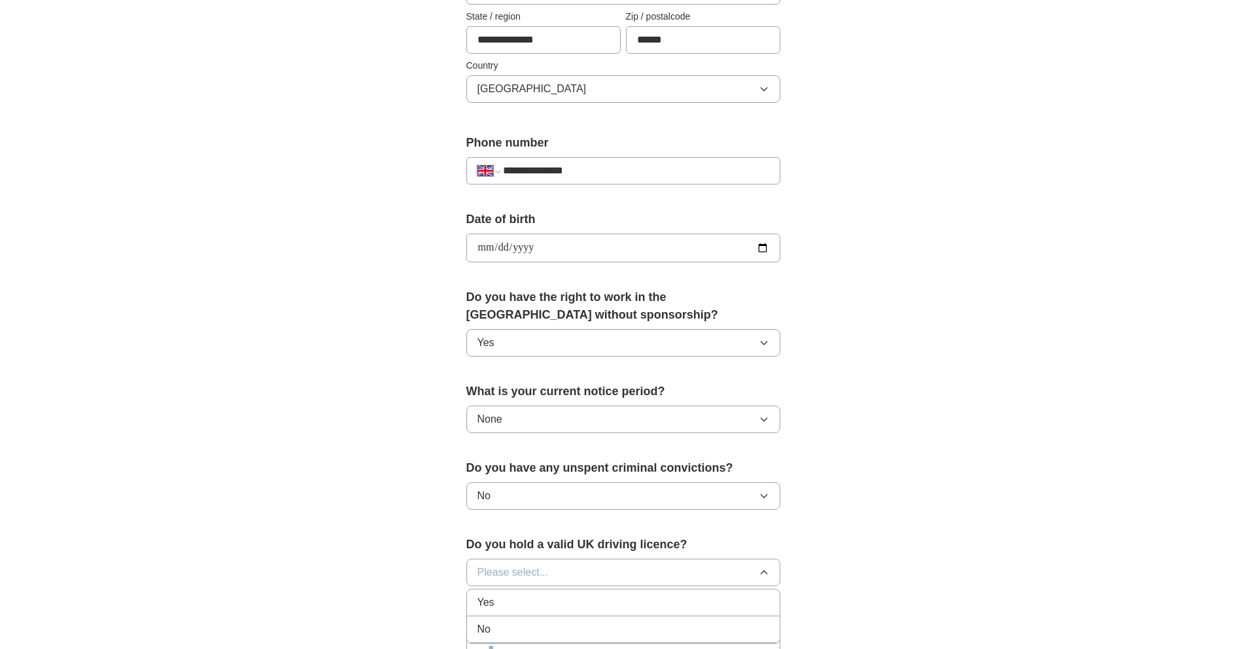 The width and height of the screenshot is (1246, 649). Describe the element at coordinates (623, 572) in the screenshot. I see `button: Please select...` at that location.